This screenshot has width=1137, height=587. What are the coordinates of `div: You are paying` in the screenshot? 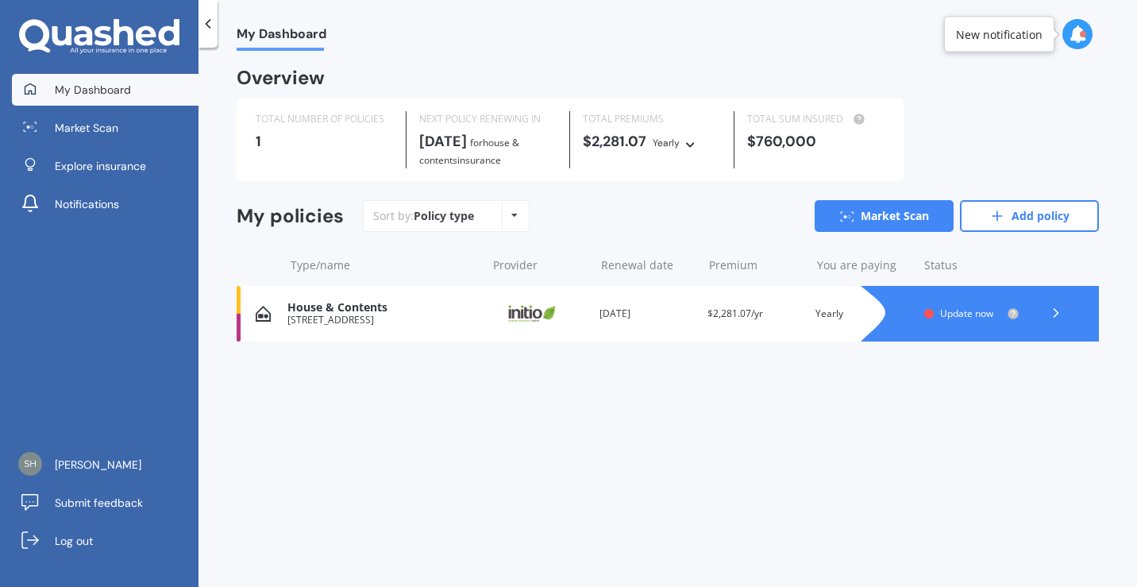 It's located at (864, 265).